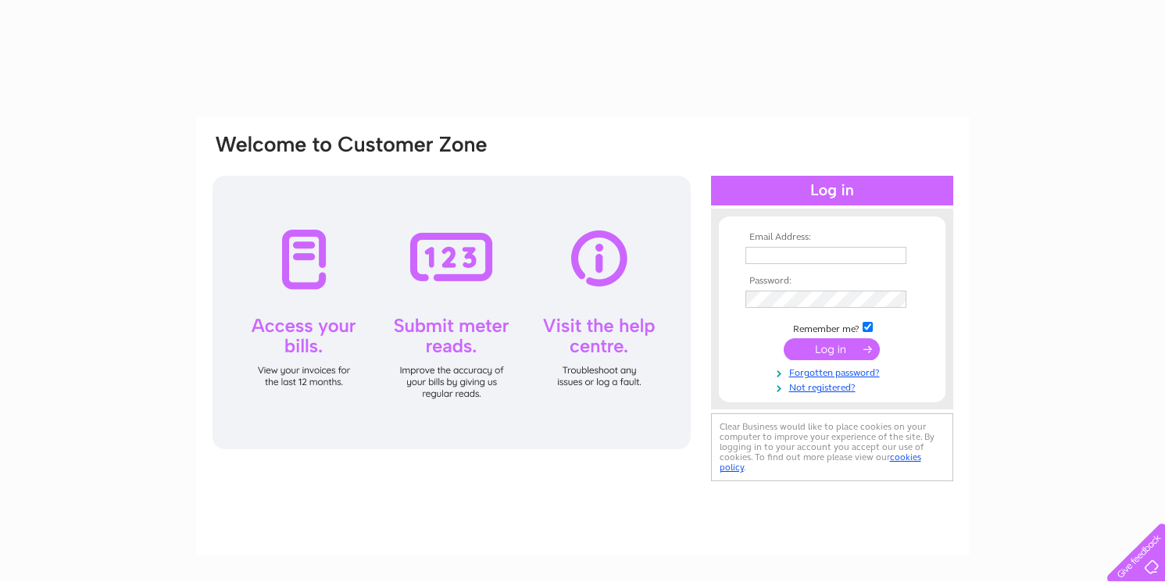  What do you see at coordinates (832, 237) in the screenshot?
I see `th: Email Address:` at bounding box center [832, 237].